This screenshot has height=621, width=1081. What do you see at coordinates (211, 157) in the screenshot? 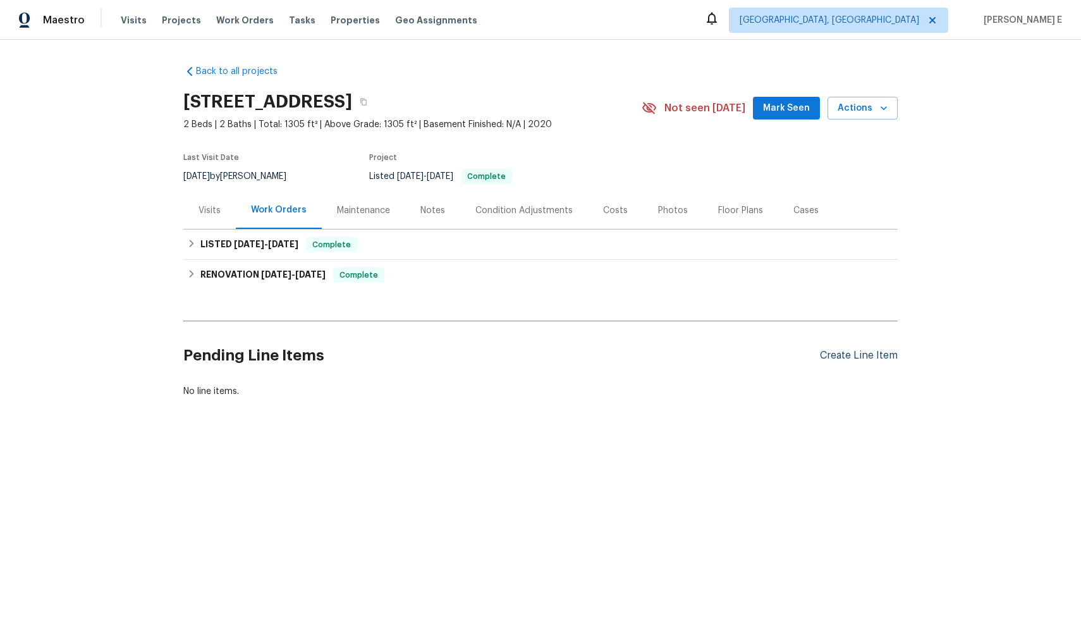
I see `span: Last Visit Date` at bounding box center [211, 157].